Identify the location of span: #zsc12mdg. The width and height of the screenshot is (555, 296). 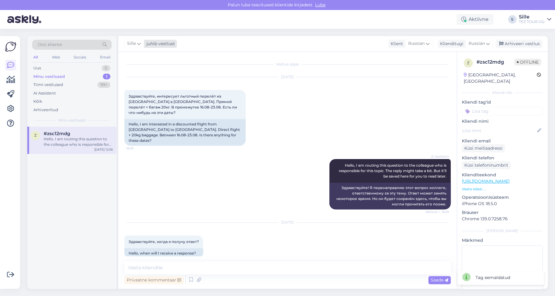
(57, 134).